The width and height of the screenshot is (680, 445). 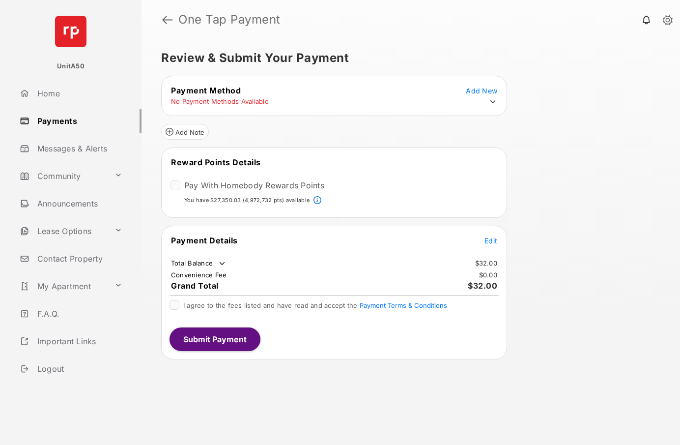 I want to click on a: Messages & Alerts, so click(x=79, y=148).